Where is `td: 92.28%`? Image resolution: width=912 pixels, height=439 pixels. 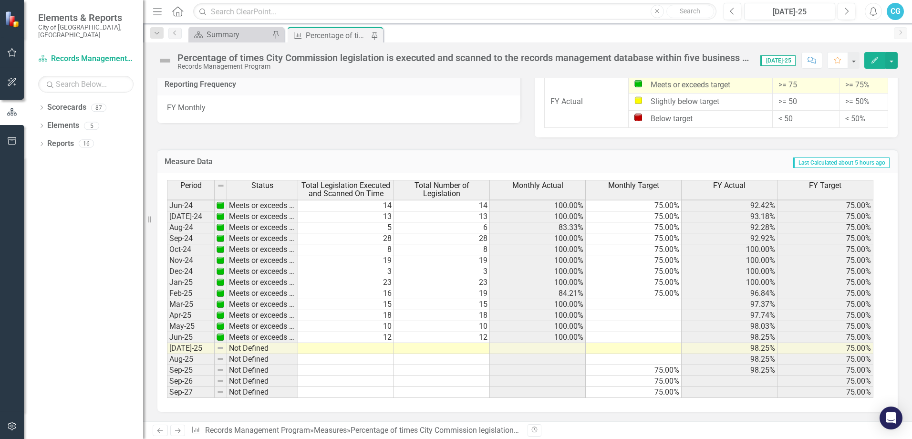
td: 92.28% is located at coordinates (729, 228).